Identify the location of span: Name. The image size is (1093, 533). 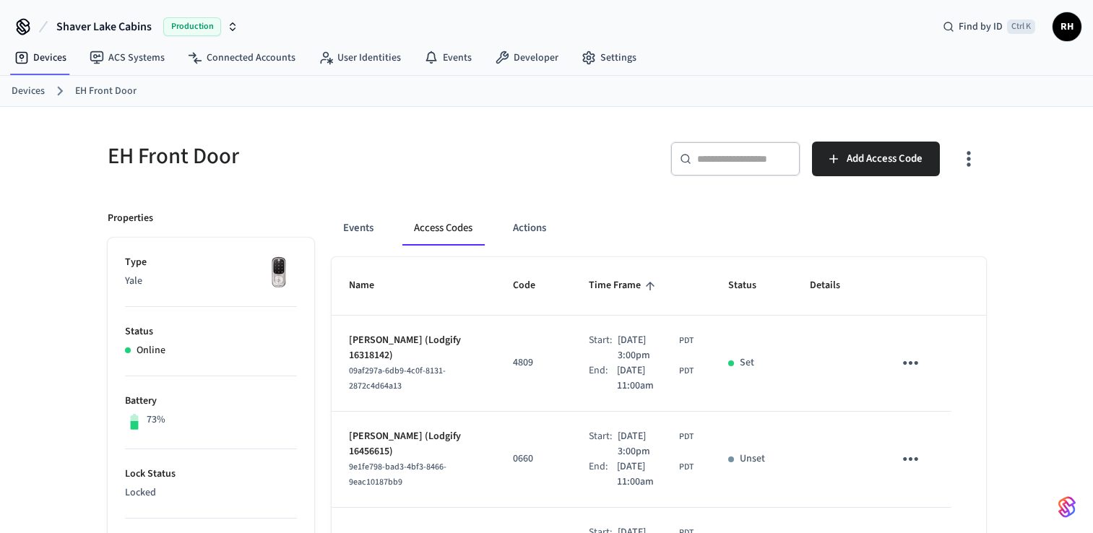
(371, 285).